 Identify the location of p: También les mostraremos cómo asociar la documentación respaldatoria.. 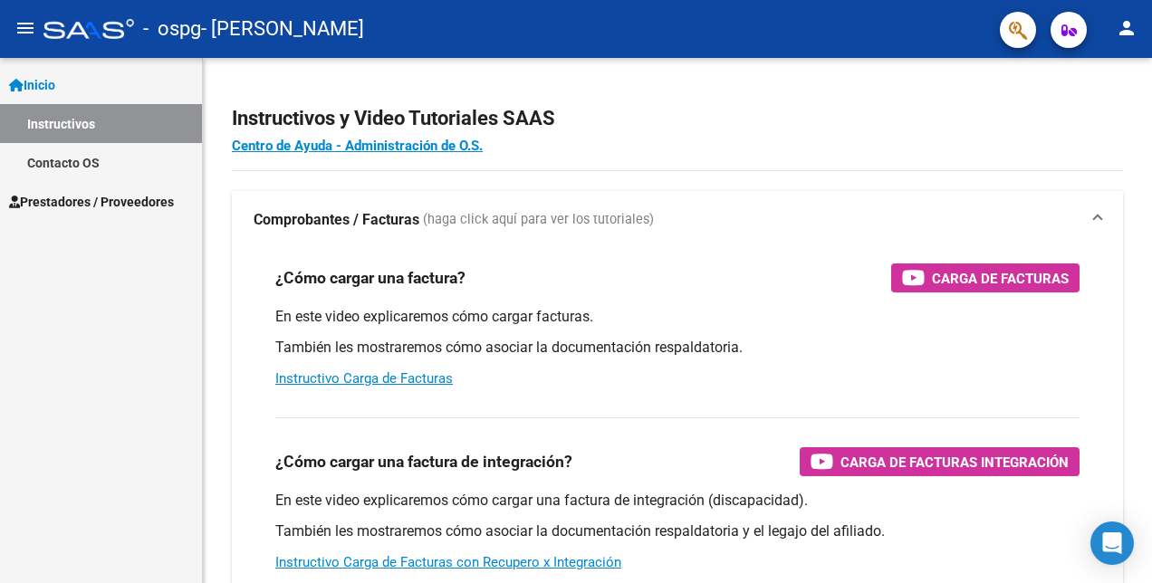
(677, 348).